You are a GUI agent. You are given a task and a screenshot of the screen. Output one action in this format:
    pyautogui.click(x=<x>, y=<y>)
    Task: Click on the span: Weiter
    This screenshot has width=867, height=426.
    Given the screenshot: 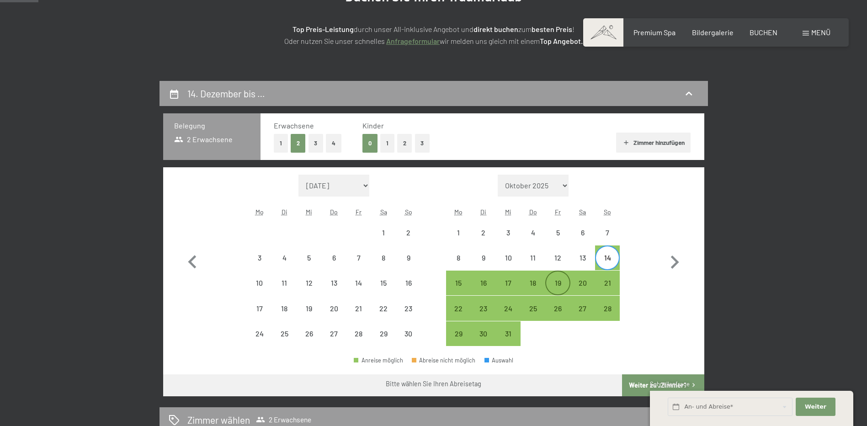 What is the action you would take?
    pyautogui.click(x=815, y=407)
    